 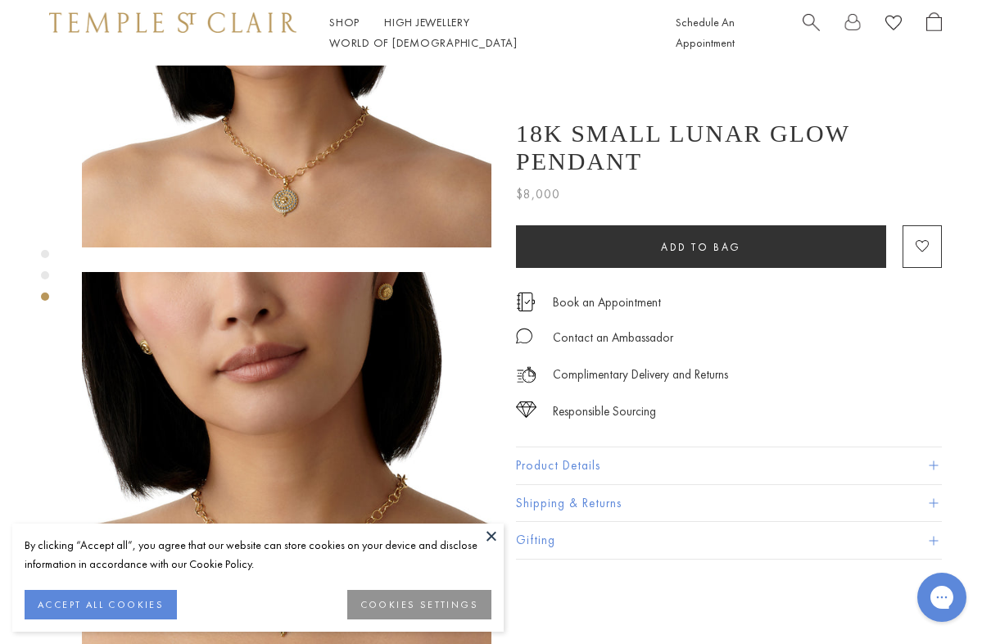 I want to click on img: MessageIcon-01_2.svg, so click(x=524, y=336).